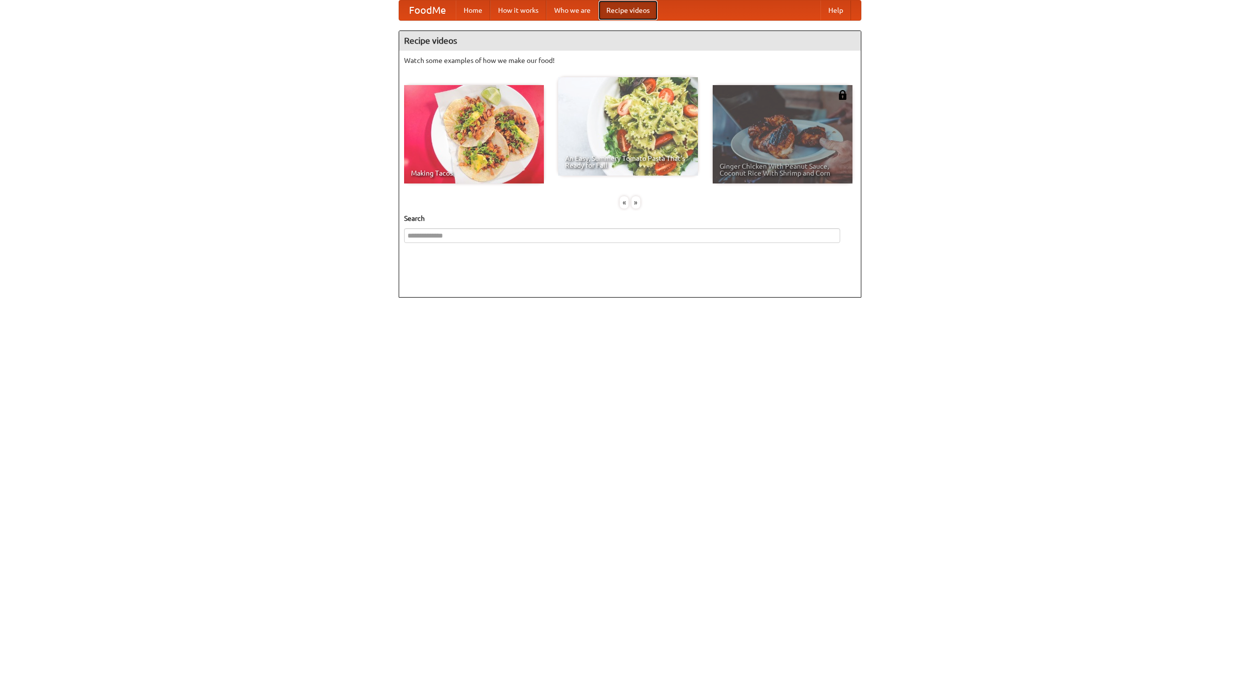 This screenshot has width=1260, height=696. I want to click on h4: Recipe videos, so click(630, 41).